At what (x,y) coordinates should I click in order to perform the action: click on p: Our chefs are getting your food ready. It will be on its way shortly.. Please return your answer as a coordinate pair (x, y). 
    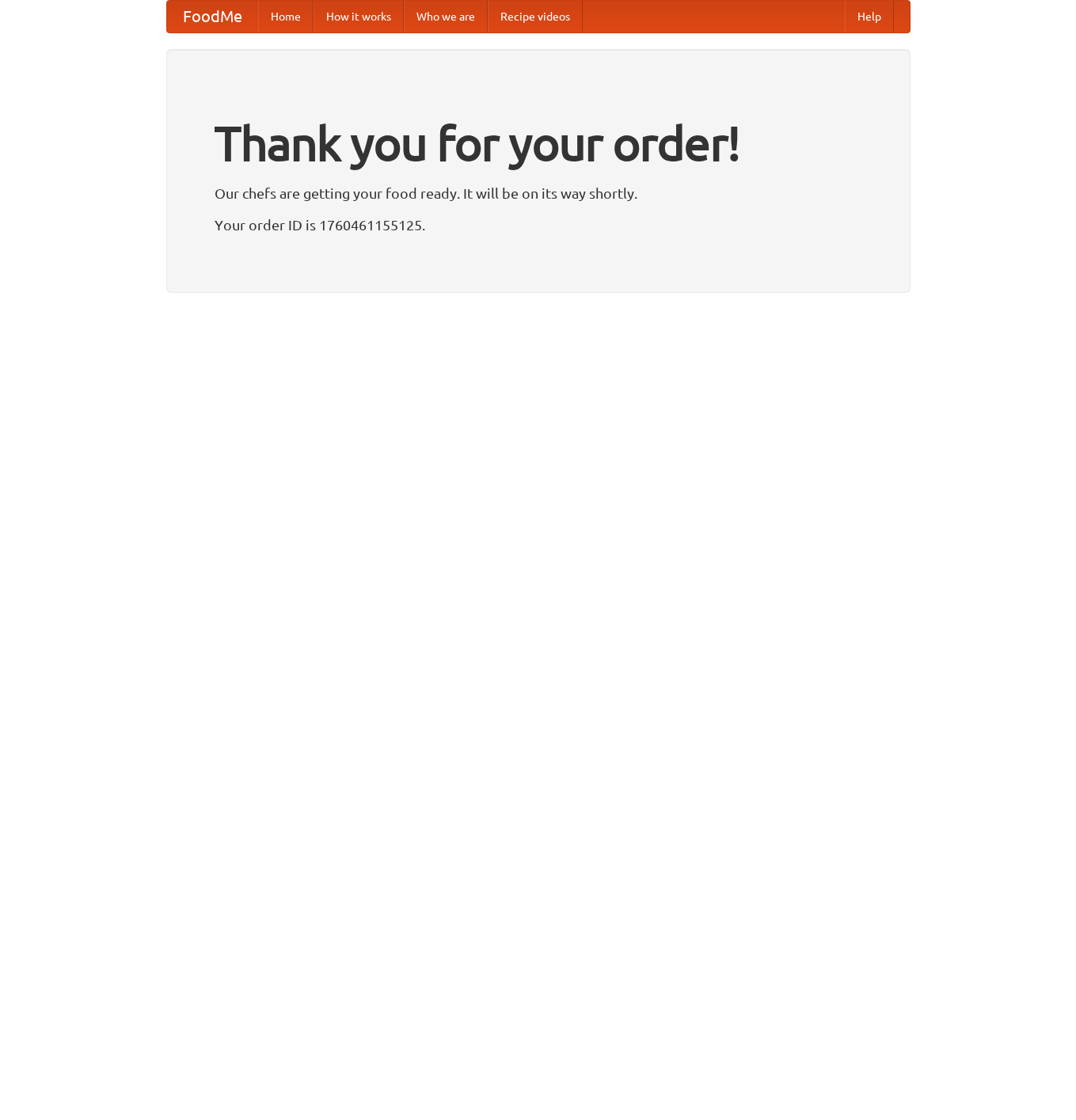
    Looking at the image, I should click on (538, 193).